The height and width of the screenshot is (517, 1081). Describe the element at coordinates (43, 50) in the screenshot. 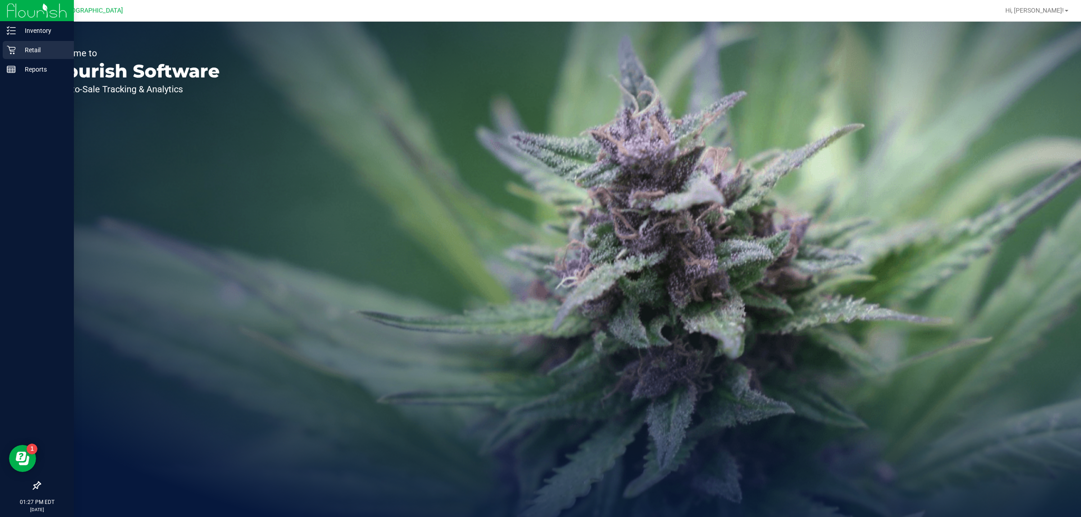

I see `p: Retail` at that location.